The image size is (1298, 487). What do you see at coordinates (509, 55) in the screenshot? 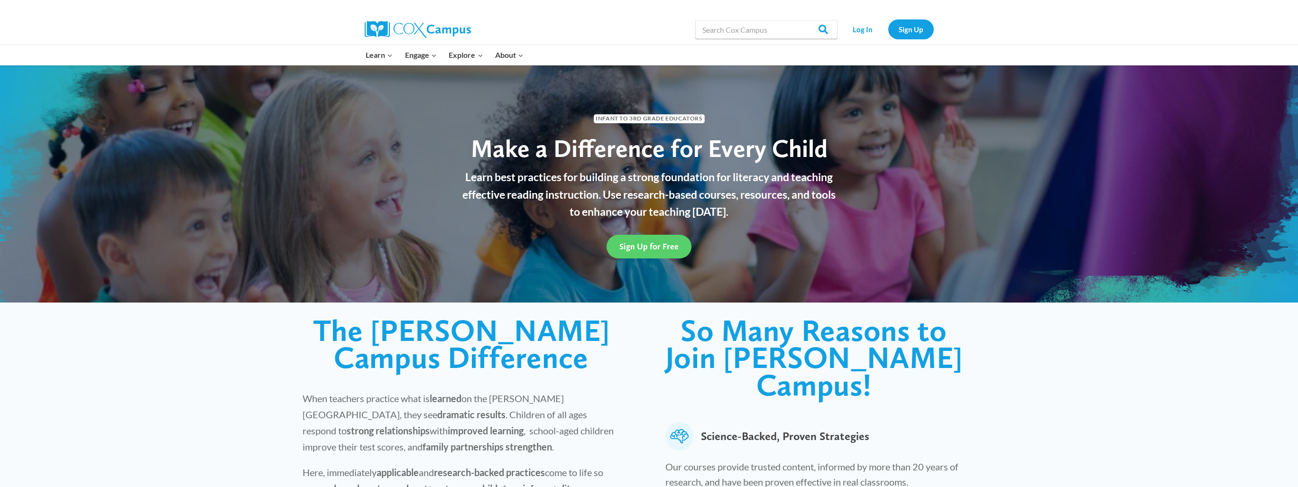
I see `span: About` at bounding box center [509, 55].